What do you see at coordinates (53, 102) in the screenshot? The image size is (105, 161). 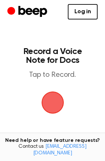 I see `img: Beep Logo` at bounding box center [53, 102].